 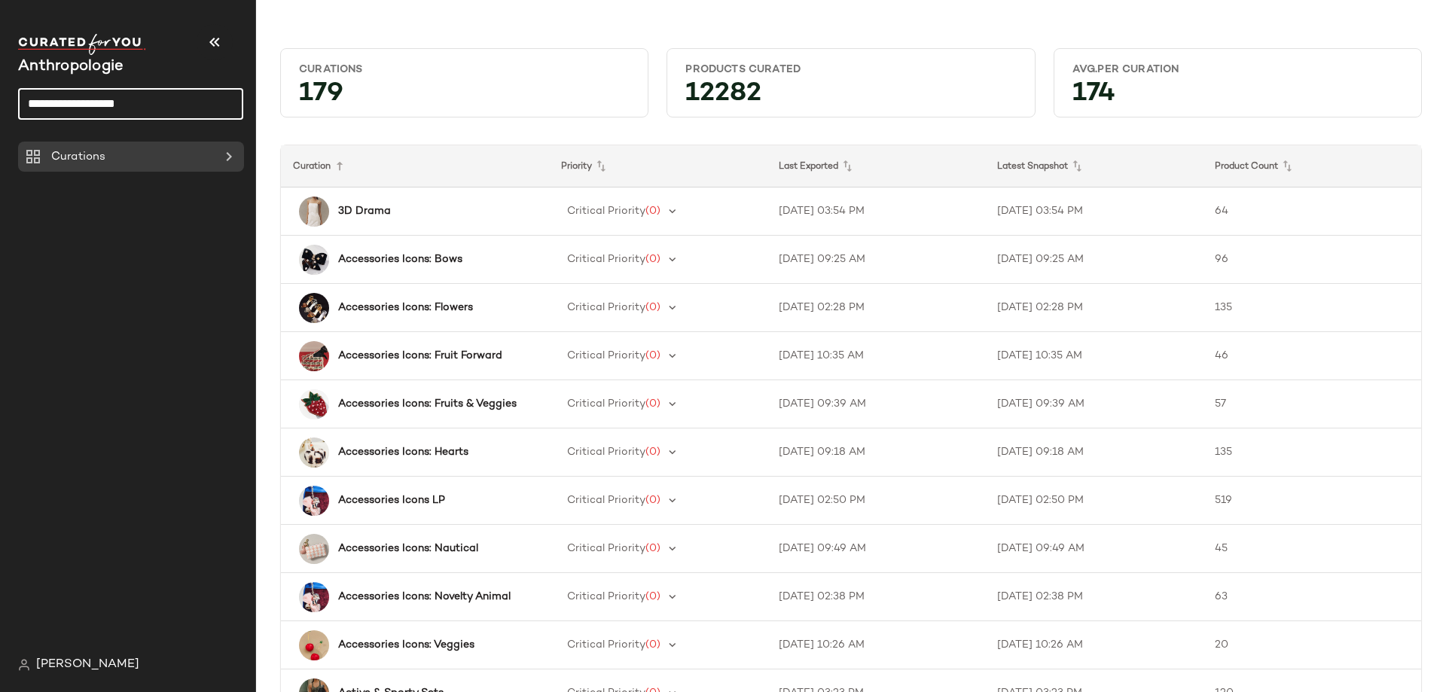 What do you see at coordinates (71, 66) in the screenshot?
I see `span: Current Company Name` at bounding box center [71, 66].